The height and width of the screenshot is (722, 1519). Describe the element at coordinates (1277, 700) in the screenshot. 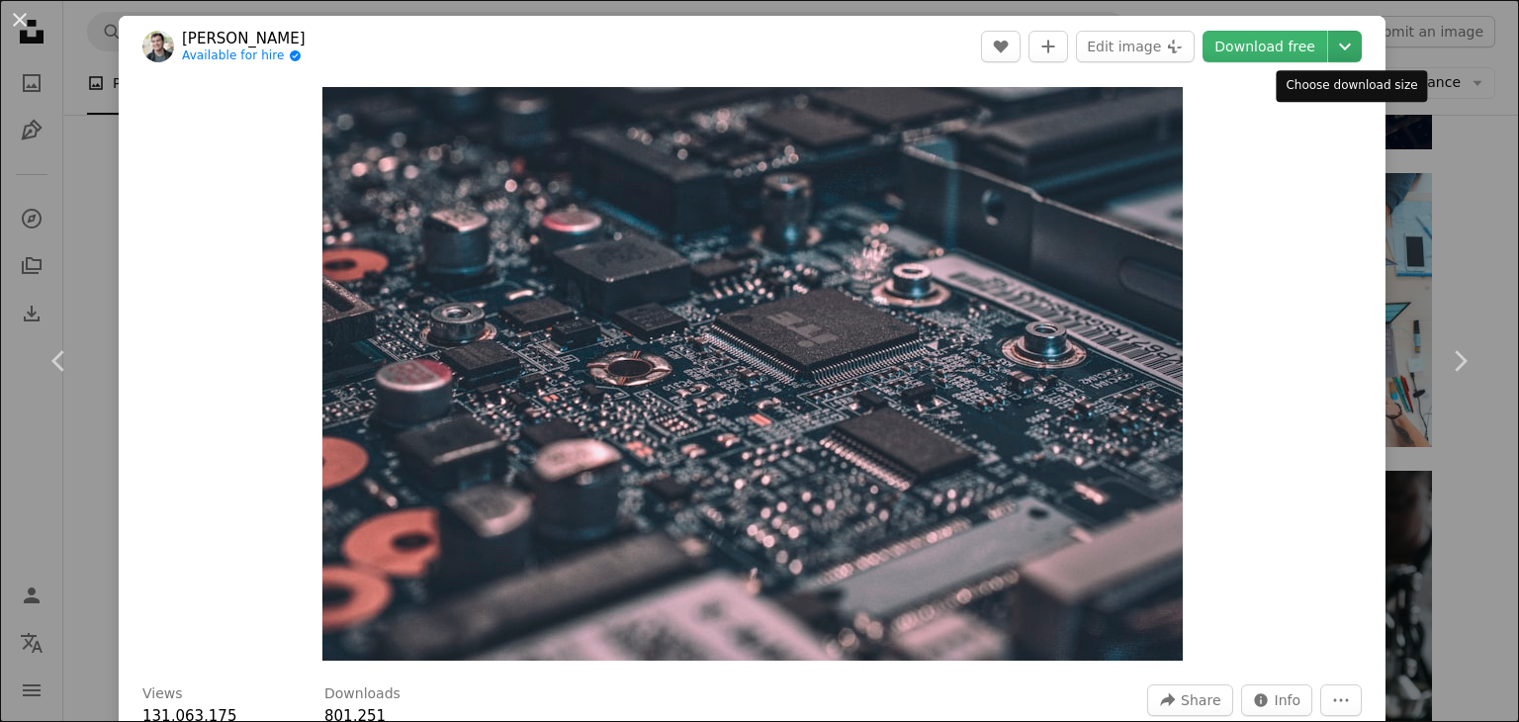

I see `button: Stats about this image` at that location.